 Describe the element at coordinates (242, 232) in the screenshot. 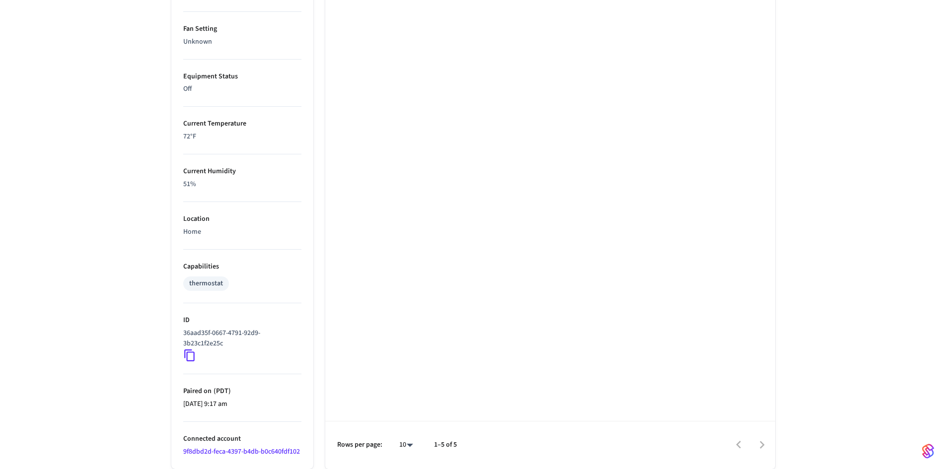

I see `p: Home` at that location.